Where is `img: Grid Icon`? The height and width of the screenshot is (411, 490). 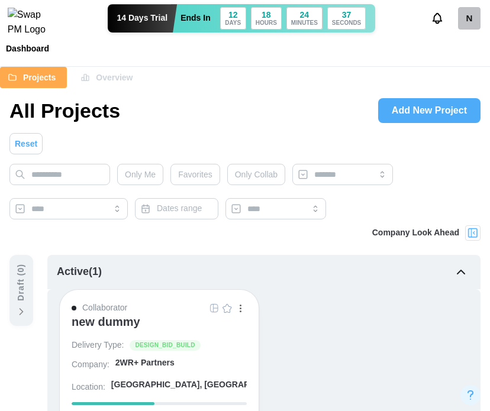 img: Grid Icon is located at coordinates (214, 308).